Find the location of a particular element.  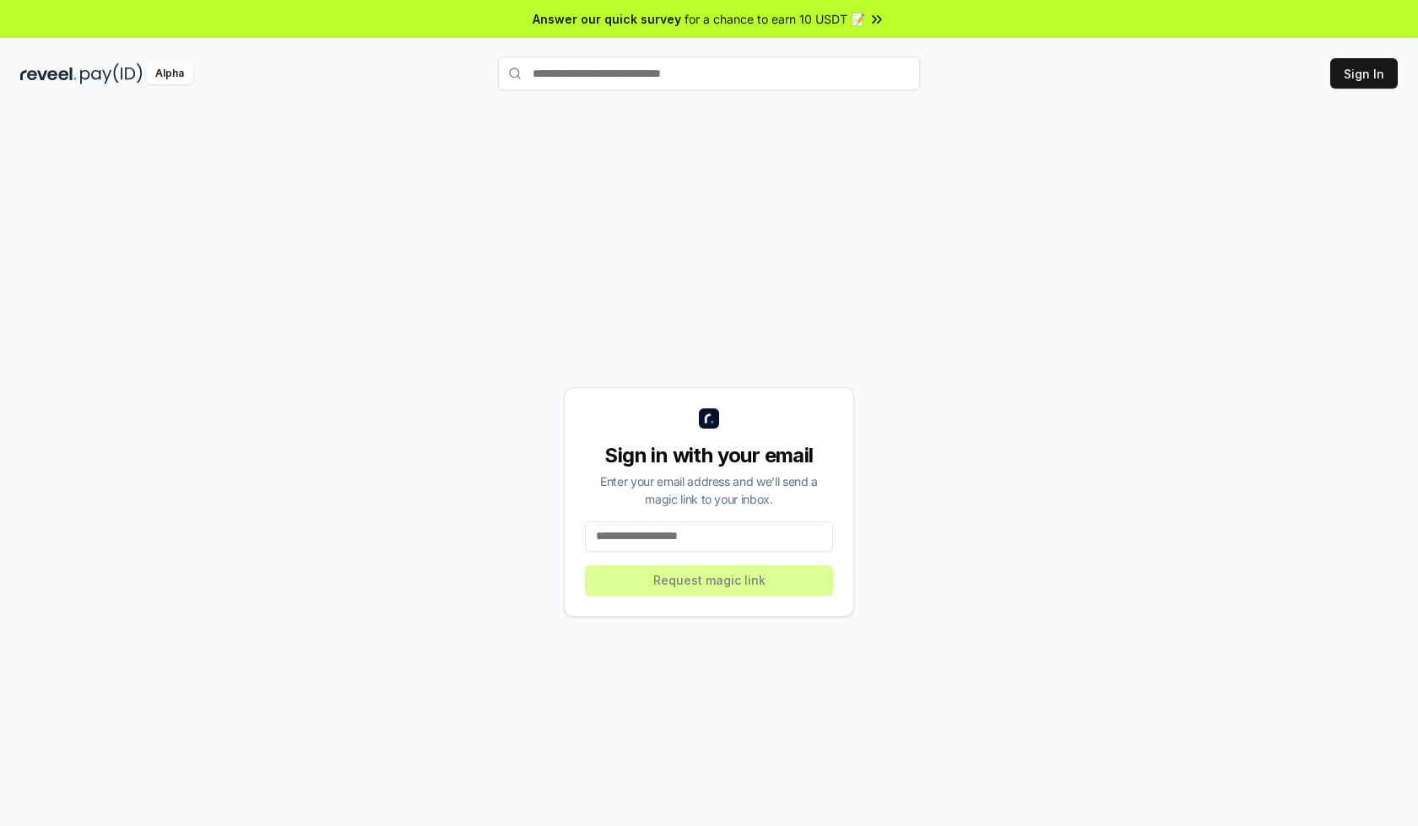

button: Sign In is located at coordinates (1364, 73).